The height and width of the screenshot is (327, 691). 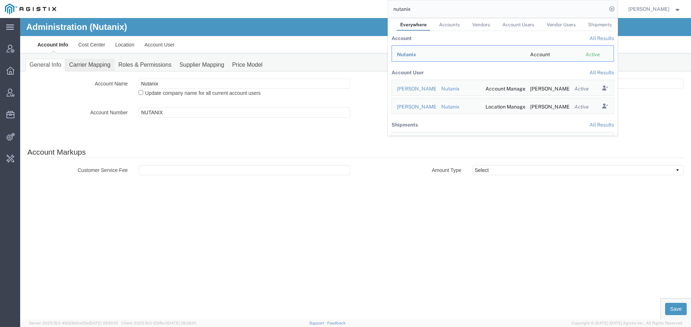 What do you see at coordinates (125, 47) in the screenshot?
I see `a: Roles & Permissions` at bounding box center [125, 47].